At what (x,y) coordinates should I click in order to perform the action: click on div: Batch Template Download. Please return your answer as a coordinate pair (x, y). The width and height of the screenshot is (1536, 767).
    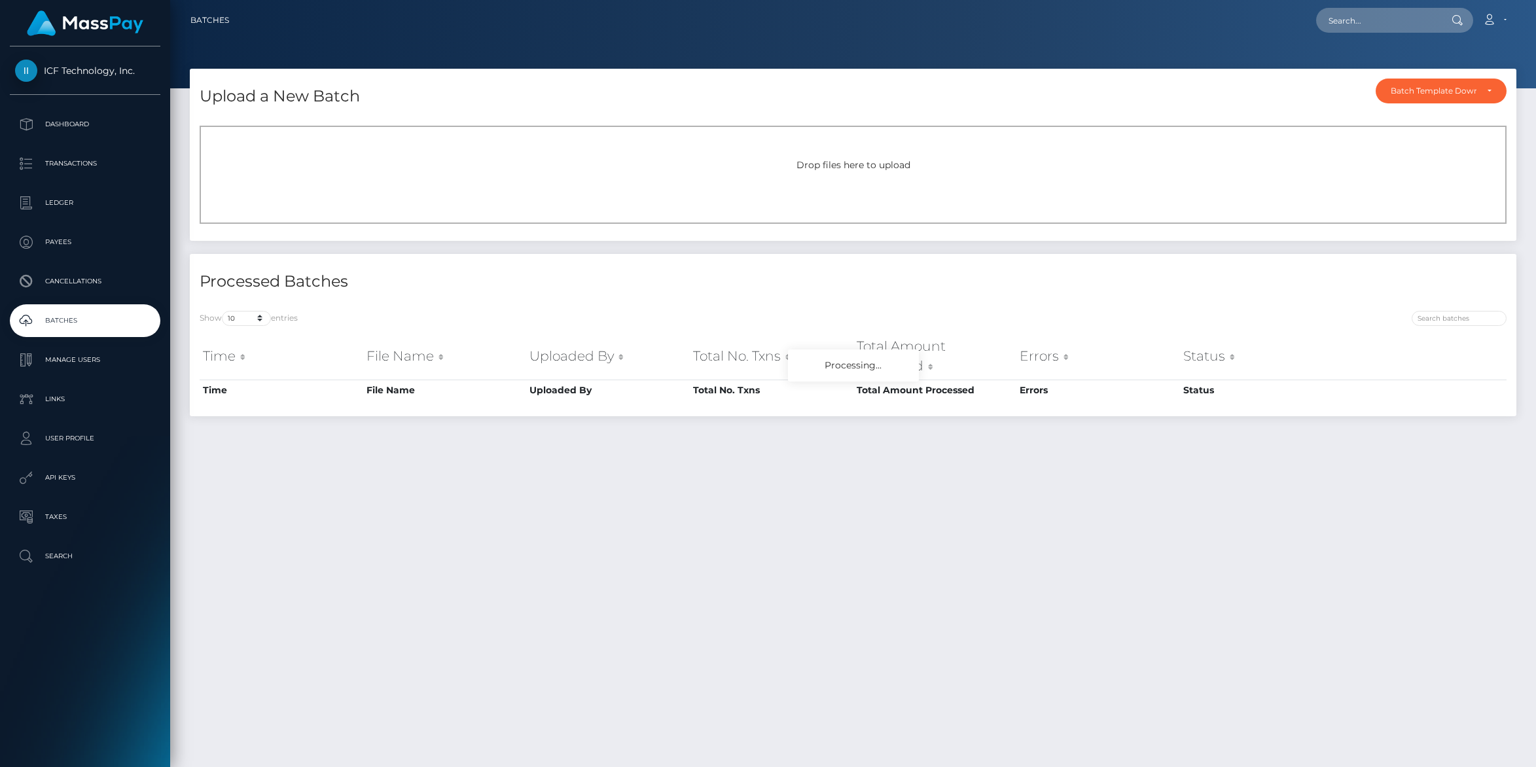
    Looking at the image, I should click on (1434, 91).